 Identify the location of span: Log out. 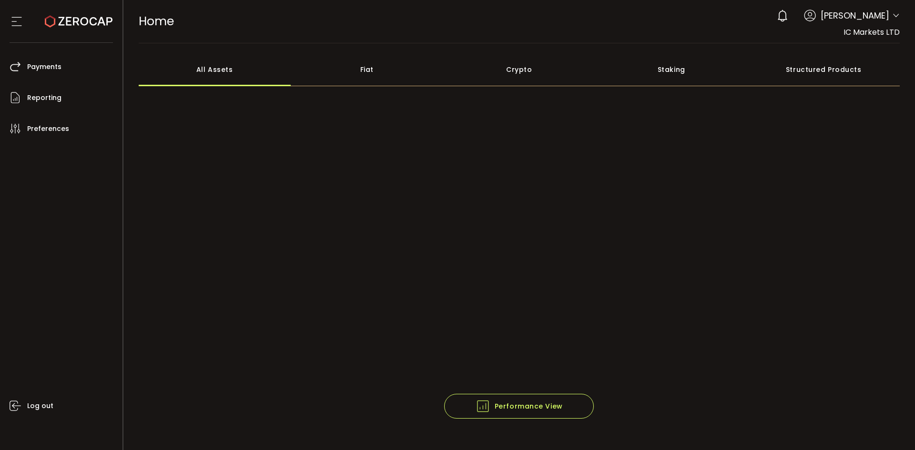
(40, 406).